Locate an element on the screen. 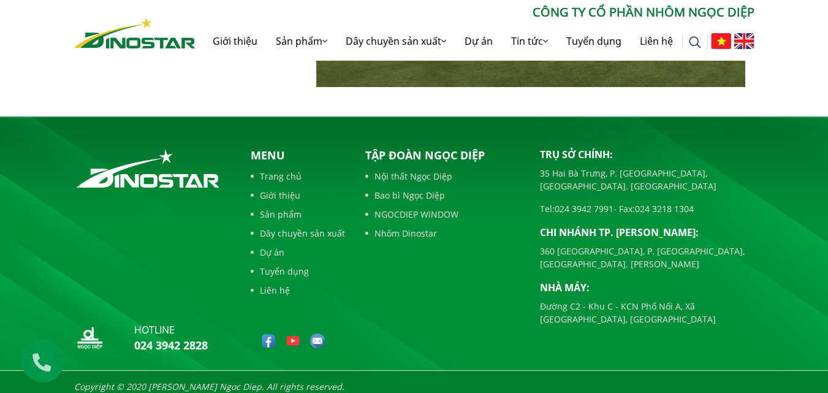 Image resolution: width=828 pixels, height=393 pixels. img: Nhôm Dinostar is located at coordinates (135, 33).